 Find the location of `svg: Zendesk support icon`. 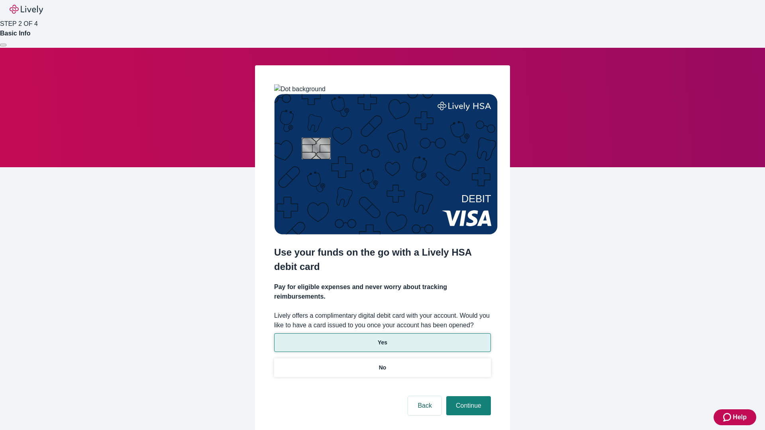

svg: Zendesk support icon is located at coordinates (728, 417).